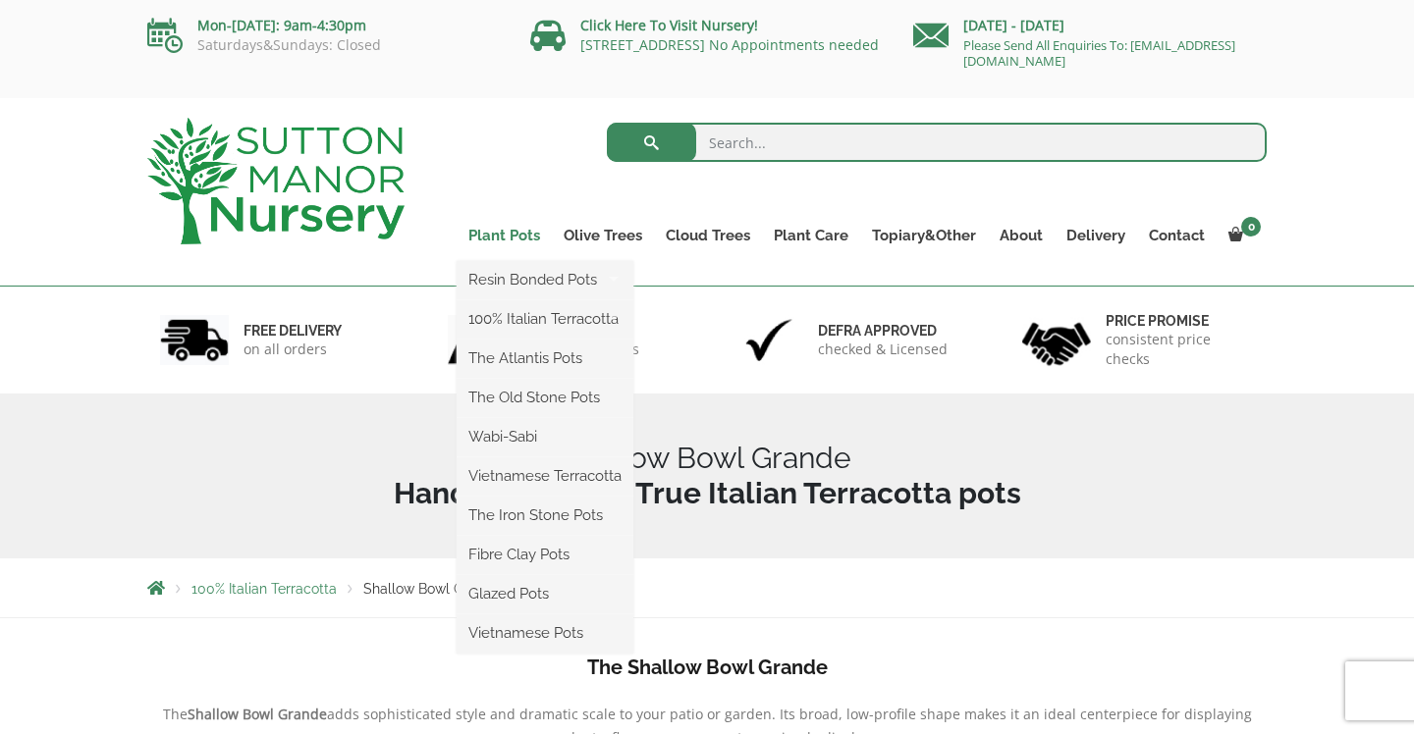 This screenshot has width=1414, height=734. I want to click on img: 3.jpg, so click(769, 340).